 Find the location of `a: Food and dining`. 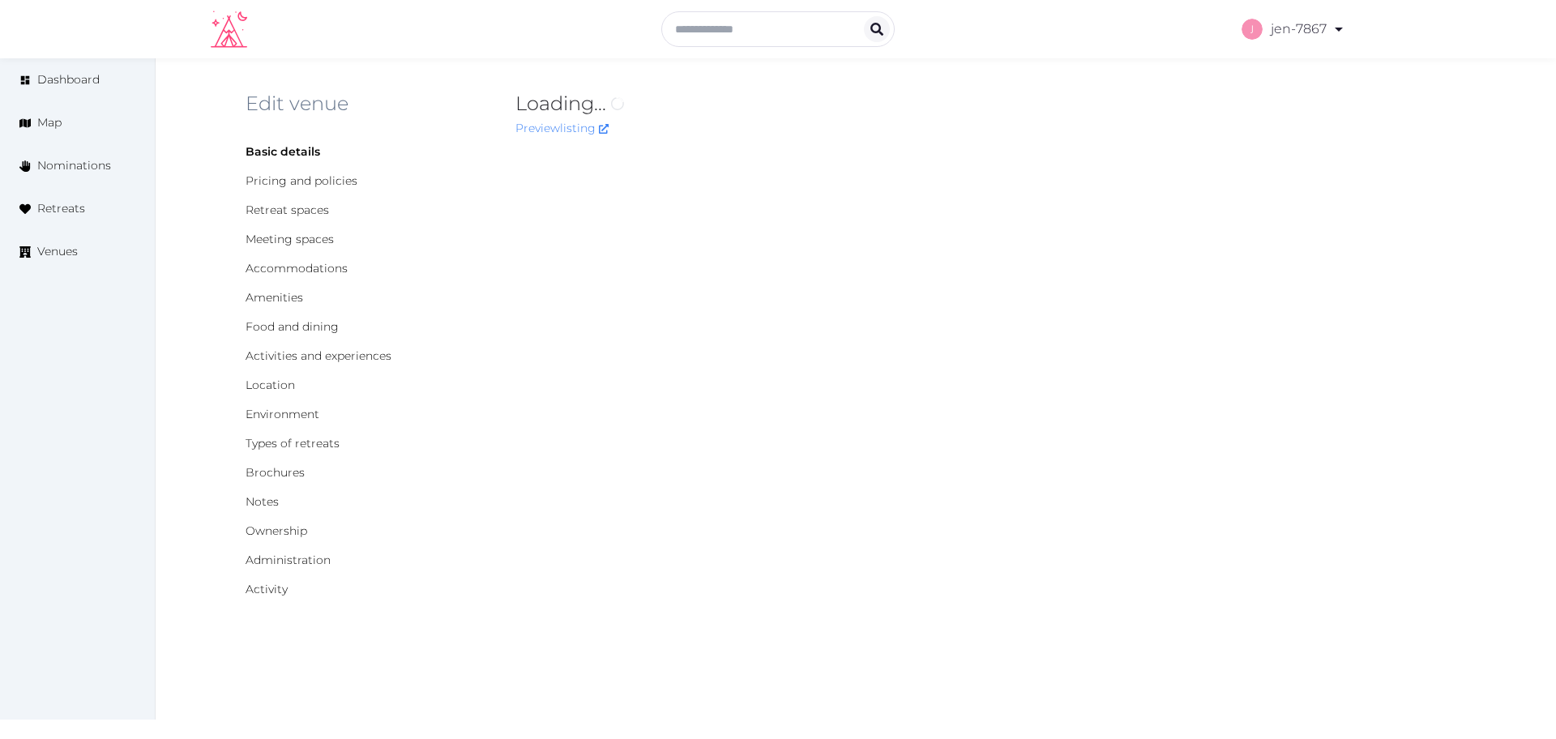

a: Food and dining is located at coordinates (292, 327).